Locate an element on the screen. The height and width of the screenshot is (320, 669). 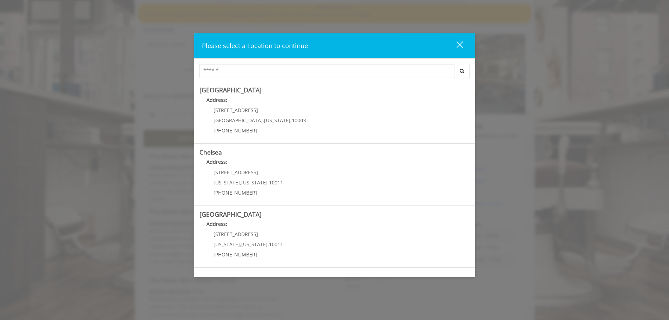
div: close dialog is located at coordinates (455, 46).